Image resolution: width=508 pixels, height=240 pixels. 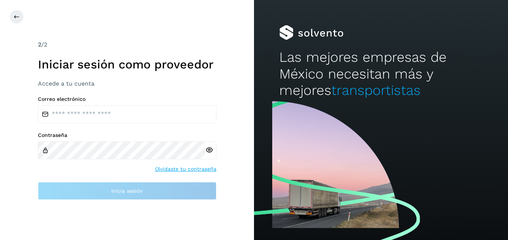 What do you see at coordinates (376, 90) in the screenshot?
I see `span: transportistas` at bounding box center [376, 90].